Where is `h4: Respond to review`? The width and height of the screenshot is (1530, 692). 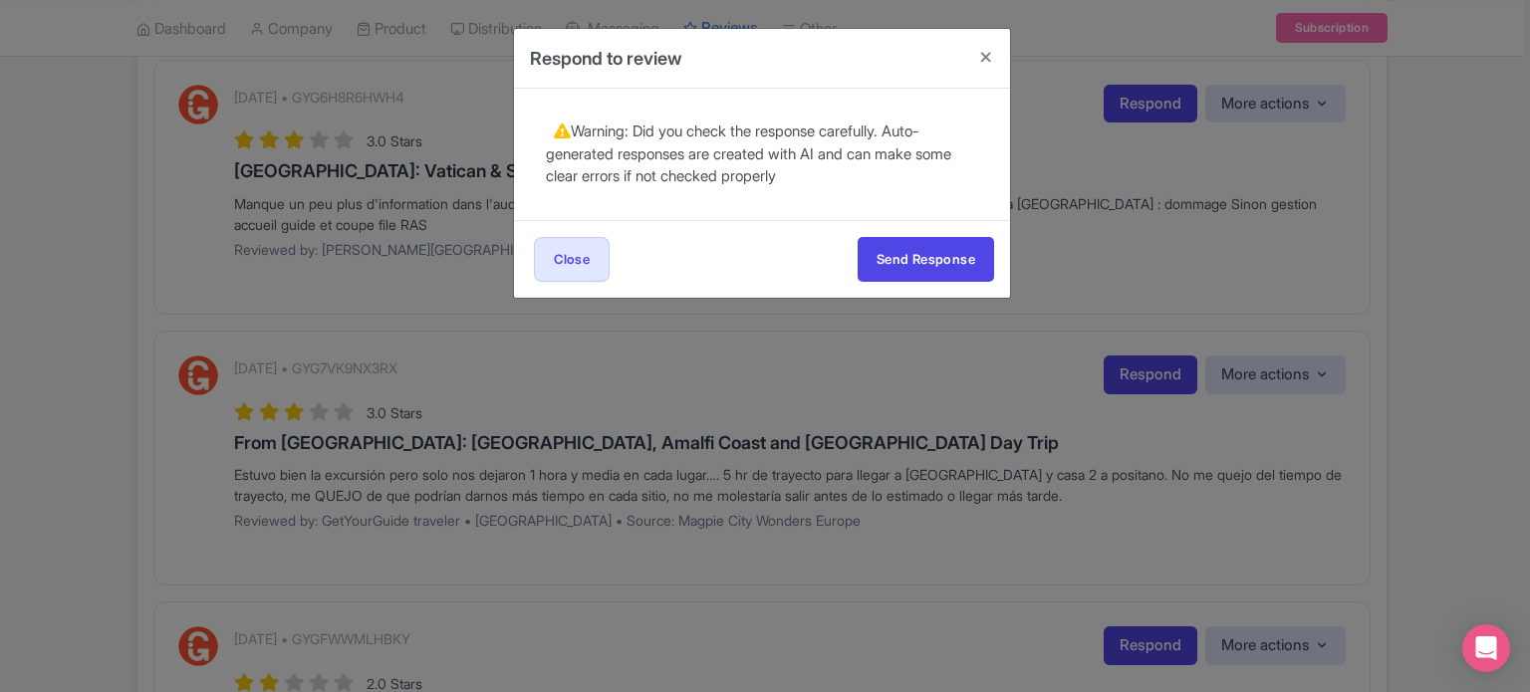
h4: Respond to review is located at coordinates (605, 58).